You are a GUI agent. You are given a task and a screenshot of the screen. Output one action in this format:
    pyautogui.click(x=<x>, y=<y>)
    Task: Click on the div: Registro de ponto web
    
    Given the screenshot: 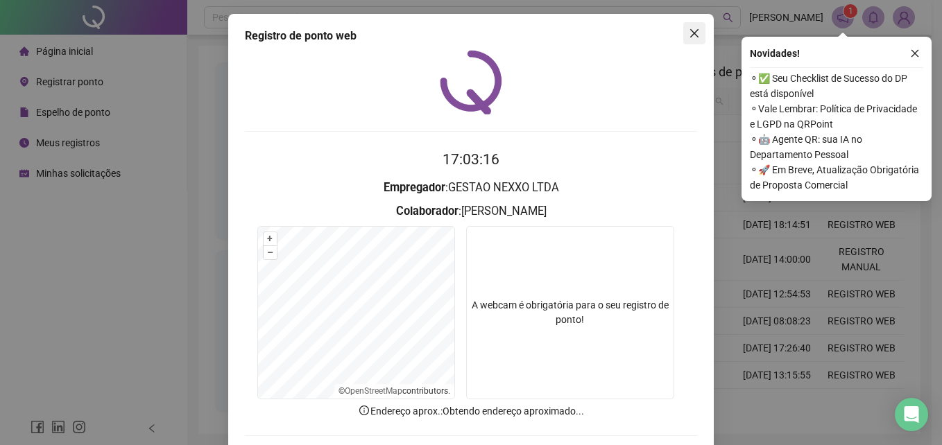 What is the action you would take?
    pyautogui.click(x=471, y=36)
    